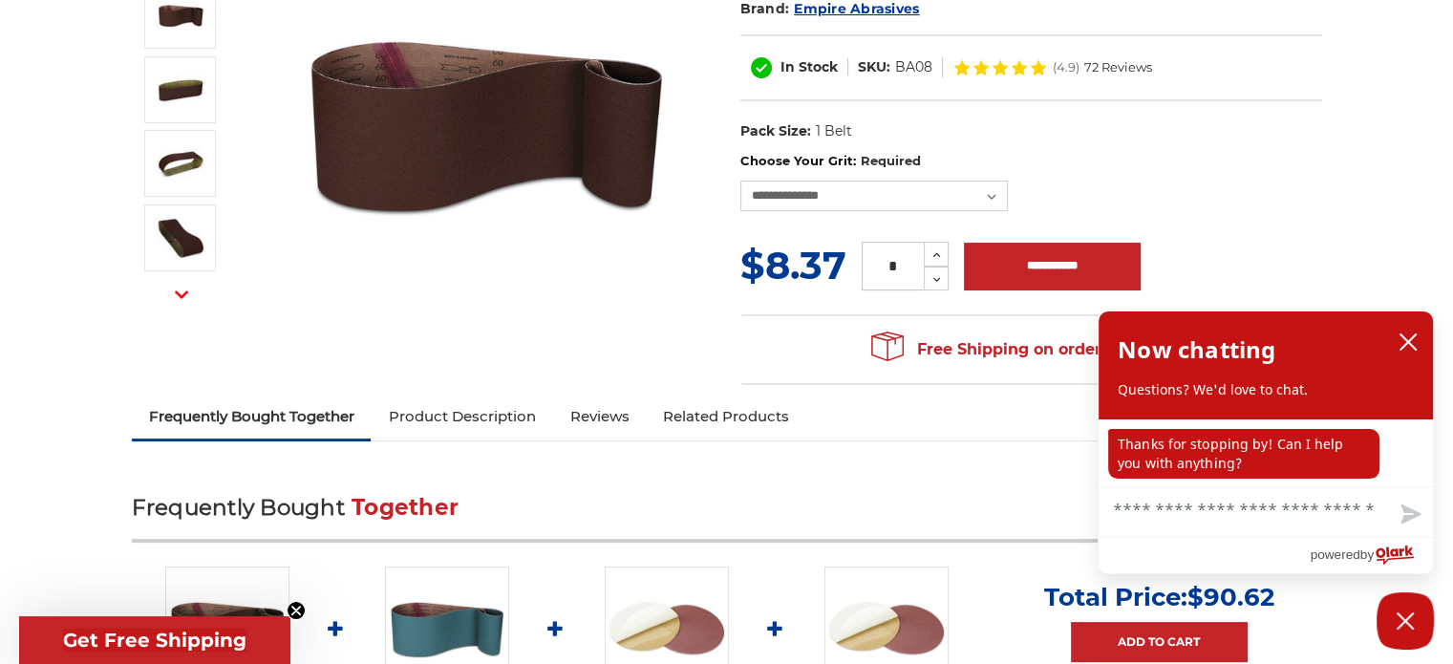 The width and height of the screenshot is (1453, 664). Describe the element at coordinates (776, 131) in the screenshot. I see `dt: Pack Size:` at that location.